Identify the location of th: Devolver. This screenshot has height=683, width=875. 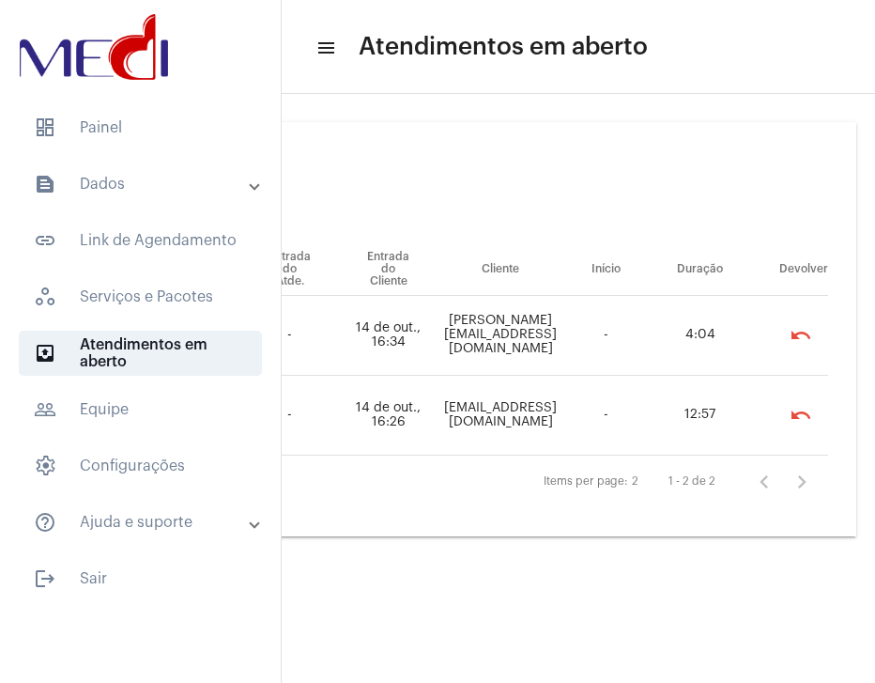
(790, 269).